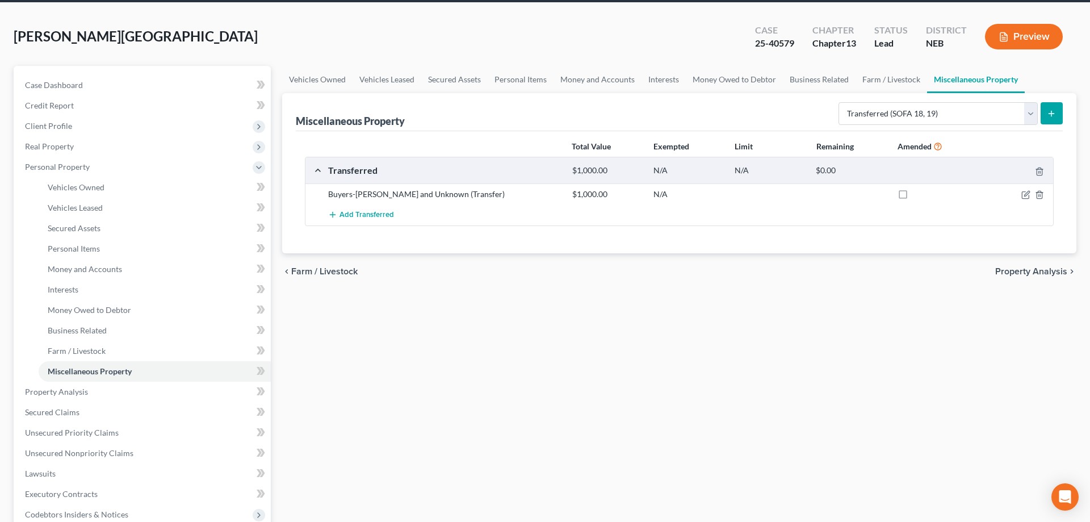 This screenshot has width=1090, height=522. What do you see at coordinates (40, 473) in the screenshot?
I see `span: Lawsuits` at bounding box center [40, 473].